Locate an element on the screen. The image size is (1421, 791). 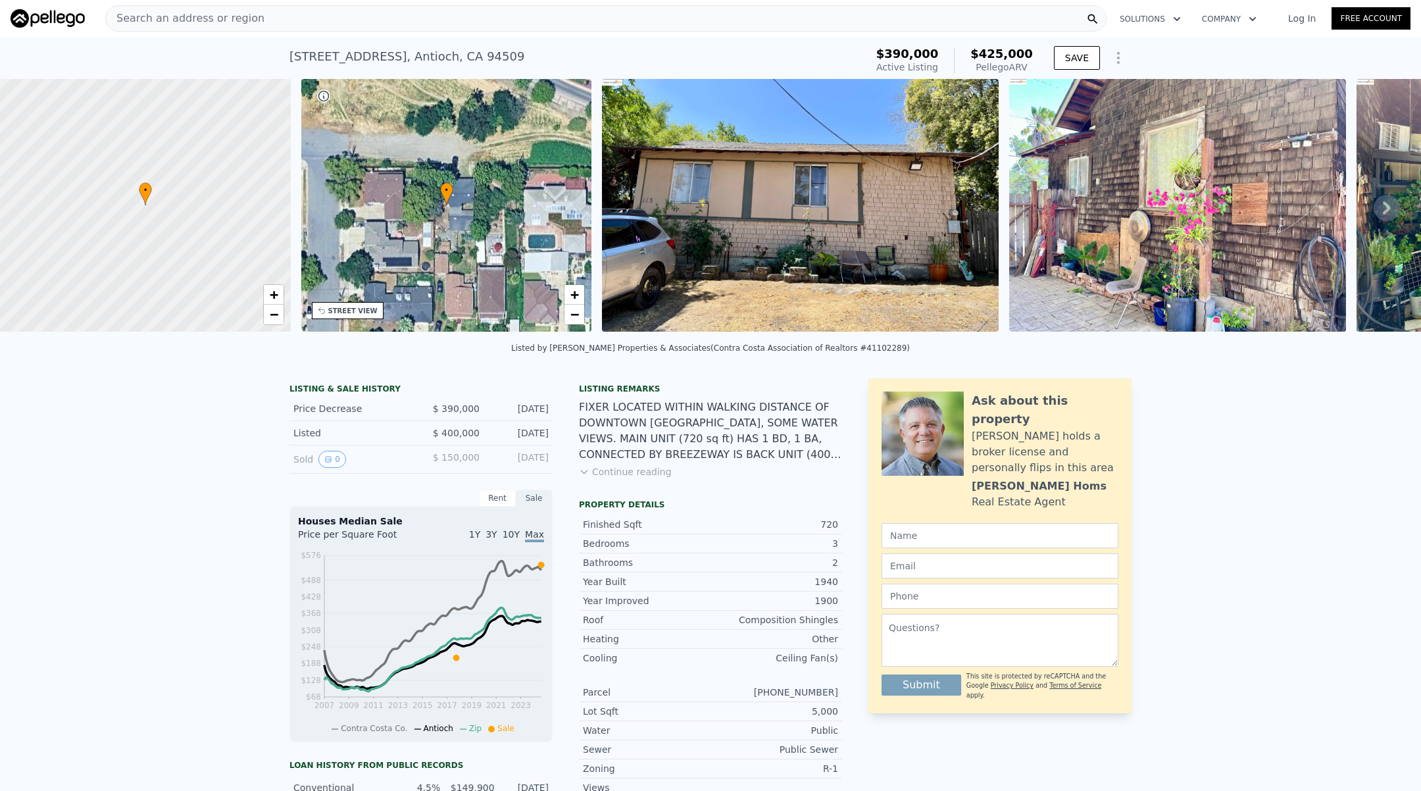
div: Real Estate Agent is located at coordinates (1018, 502).